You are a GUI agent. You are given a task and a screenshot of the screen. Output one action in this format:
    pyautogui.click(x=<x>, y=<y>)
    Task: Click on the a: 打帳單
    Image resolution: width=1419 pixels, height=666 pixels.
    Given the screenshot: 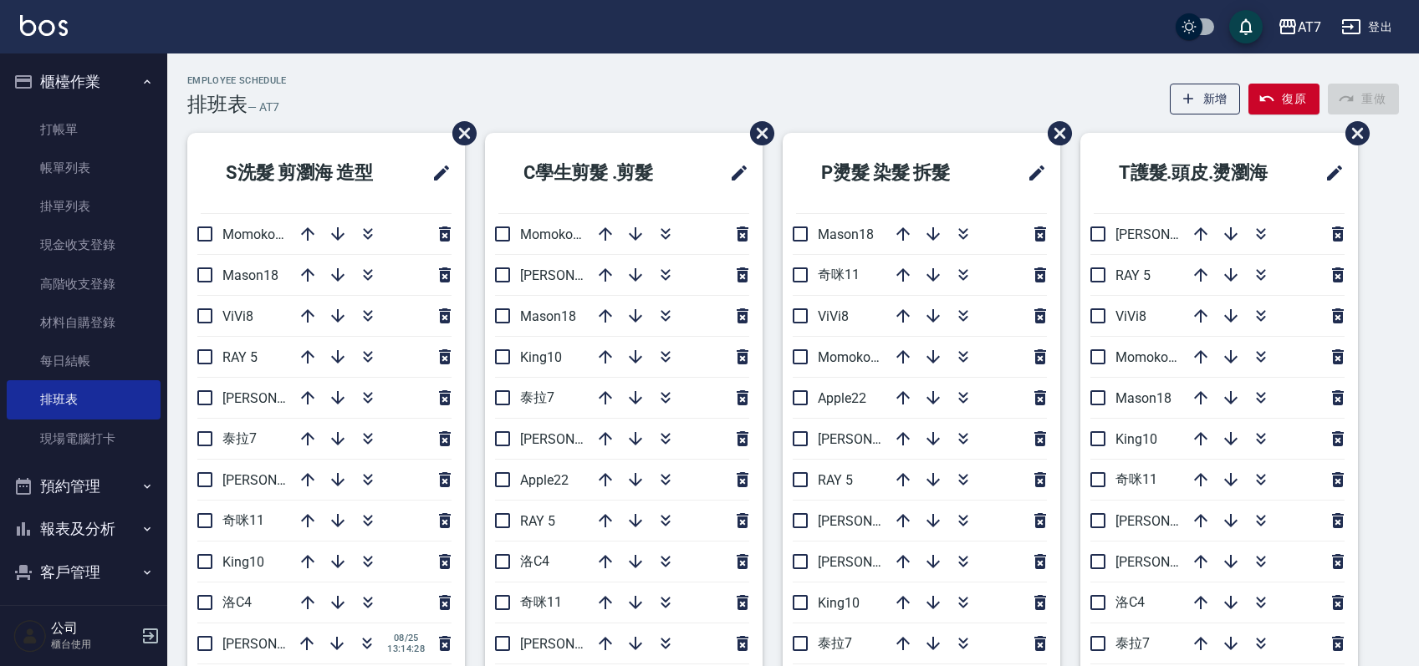 What is the action you would take?
    pyautogui.click(x=84, y=130)
    